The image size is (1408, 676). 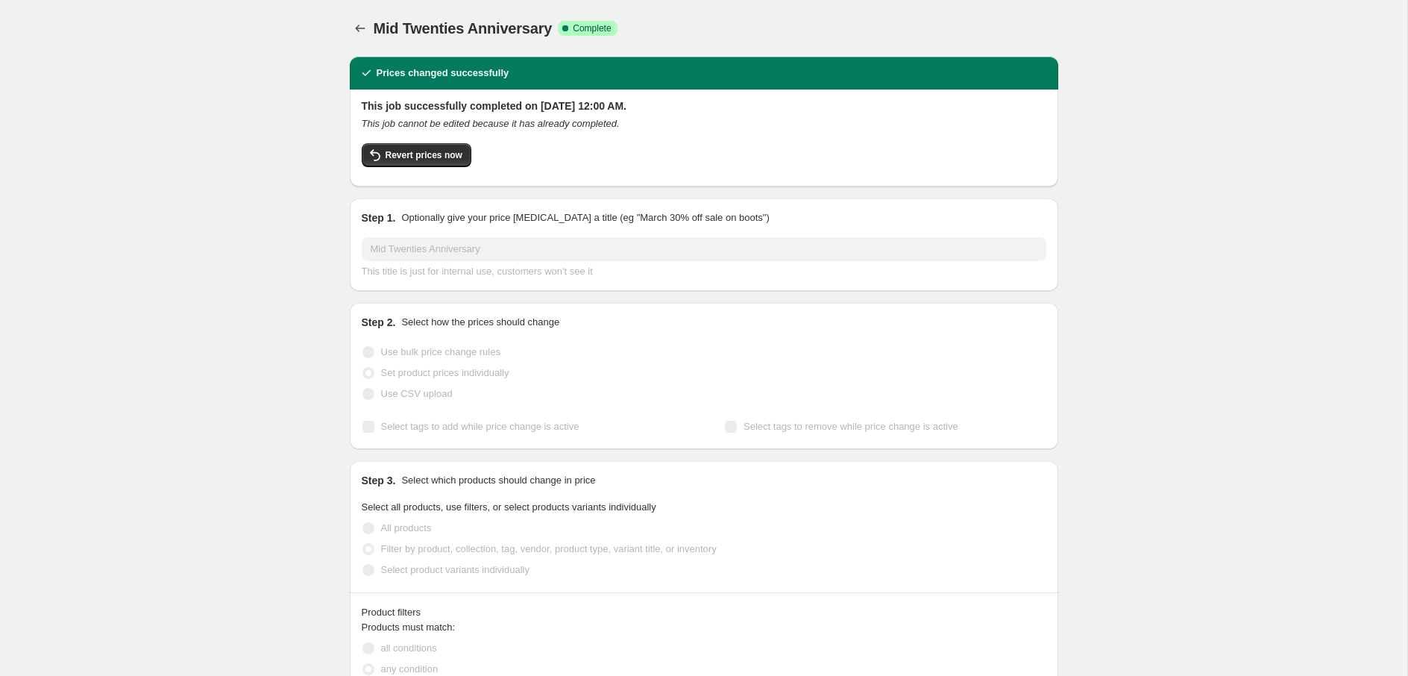 I want to click on span: Set product prices individually, so click(x=445, y=372).